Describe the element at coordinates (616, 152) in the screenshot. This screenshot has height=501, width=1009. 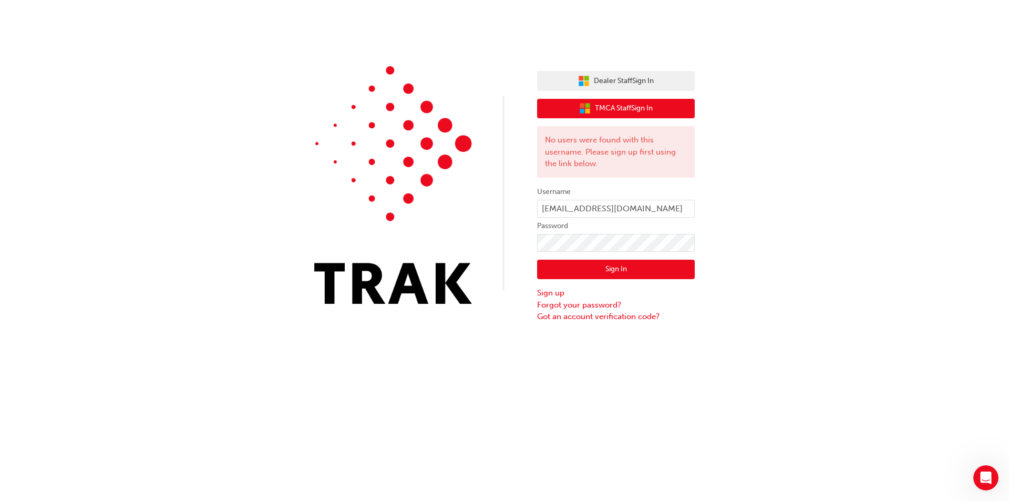
I see `div: No users were found with this username. Please sign up first using the link below.` at that location.